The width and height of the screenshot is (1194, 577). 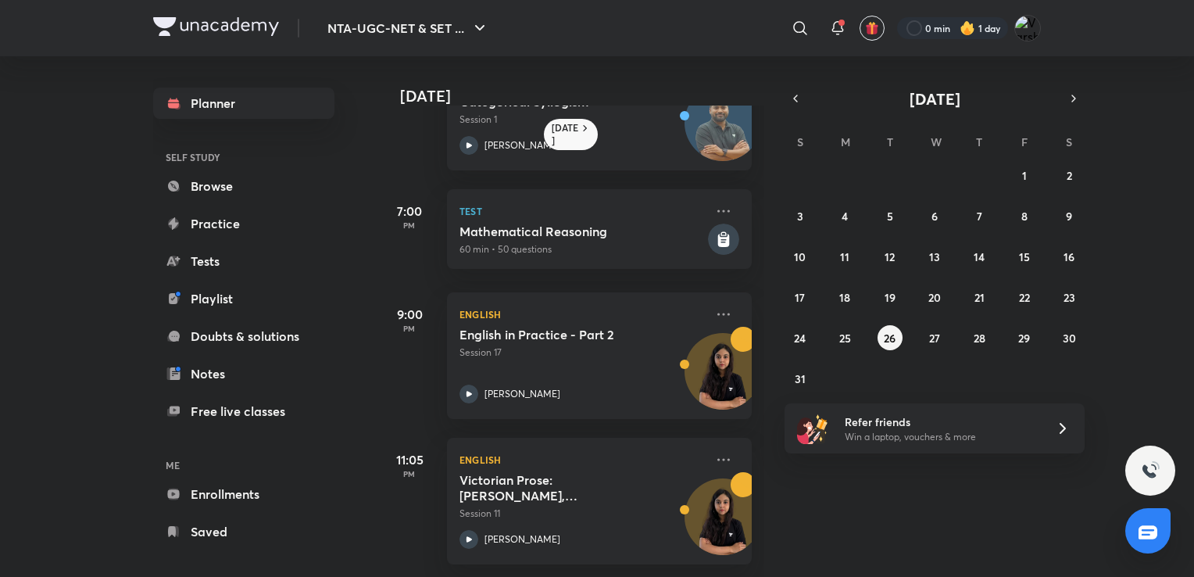 What do you see at coordinates (1024, 175) in the screenshot?
I see `abbr: August 1, 2025` at bounding box center [1024, 175].